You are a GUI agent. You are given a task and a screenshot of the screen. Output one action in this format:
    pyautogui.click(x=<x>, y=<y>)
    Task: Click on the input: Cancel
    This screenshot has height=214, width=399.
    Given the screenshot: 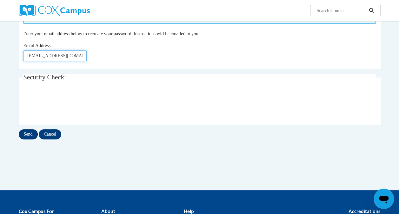 What is the action you would take?
    pyautogui.click(x=50, y=134)
    